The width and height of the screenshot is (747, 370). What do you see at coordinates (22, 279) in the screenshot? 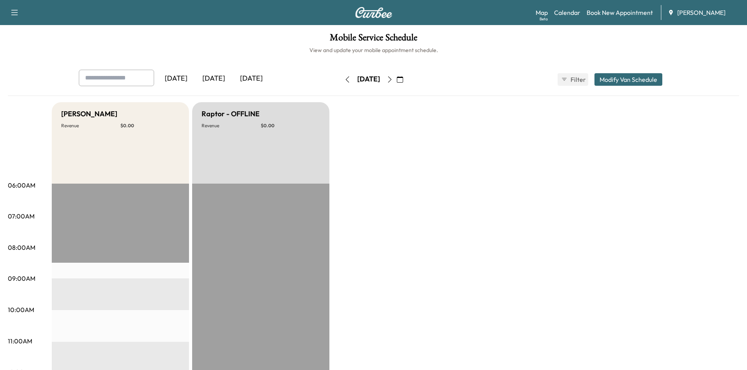
I see `p: 09:00AM` at bounding box center [22, 279].